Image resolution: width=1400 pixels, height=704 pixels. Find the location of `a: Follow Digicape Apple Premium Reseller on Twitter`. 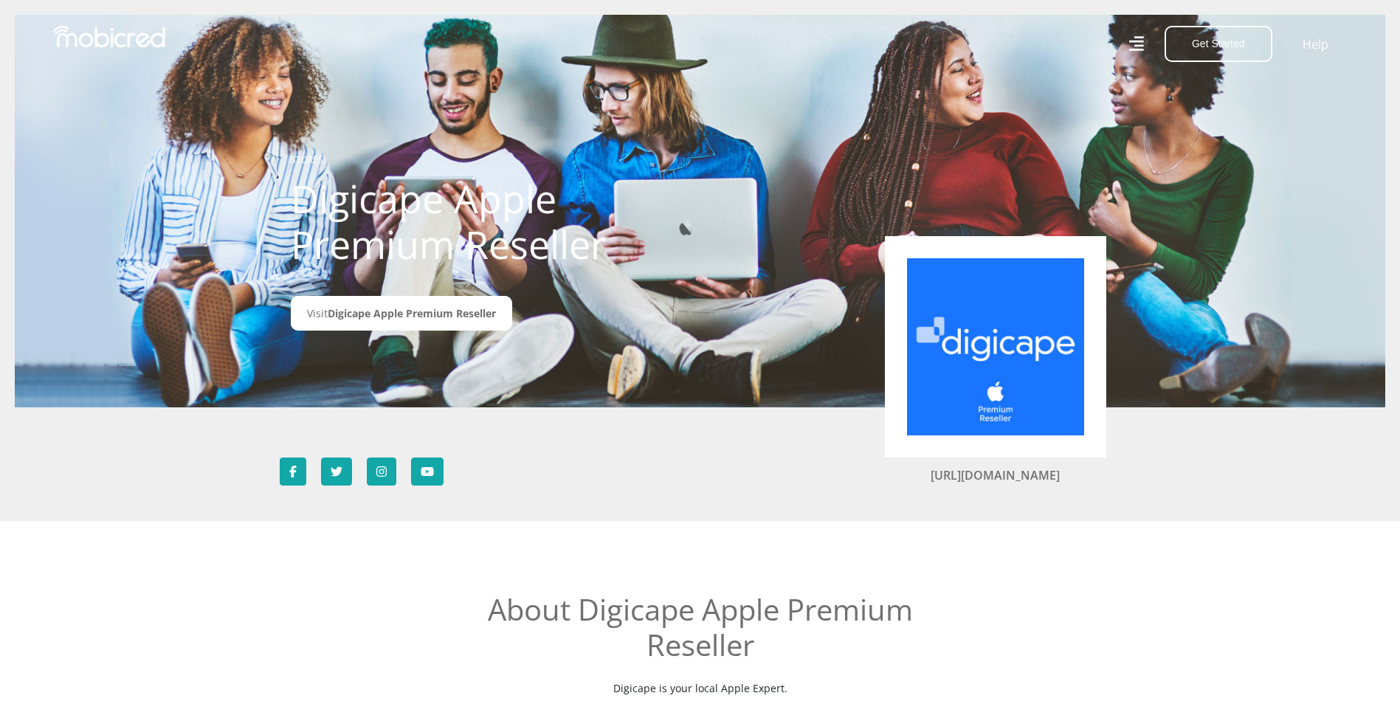

a: Follow Digicape Apple Premium Reseller on Twitter is located at coordinates (337, 472).